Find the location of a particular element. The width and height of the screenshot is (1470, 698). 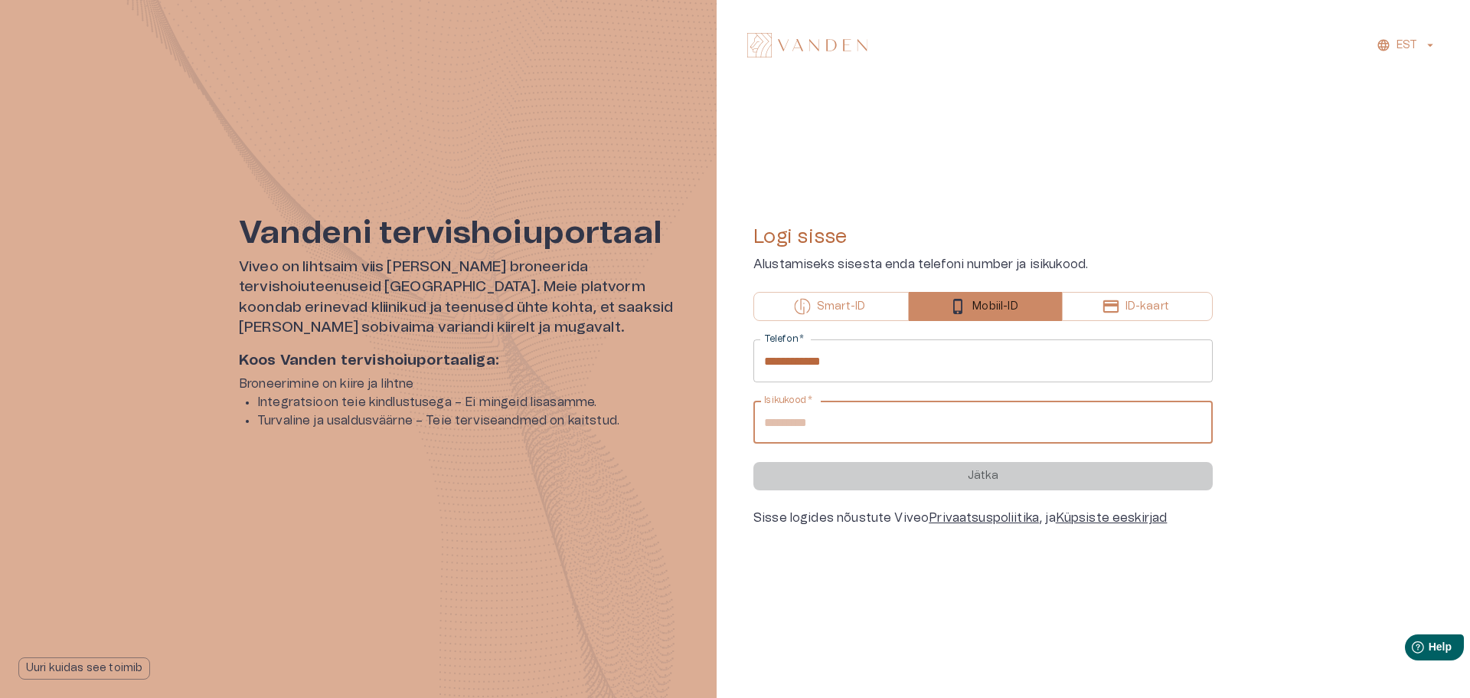

button: ID-kaart is located at coordinates (1137, 306).